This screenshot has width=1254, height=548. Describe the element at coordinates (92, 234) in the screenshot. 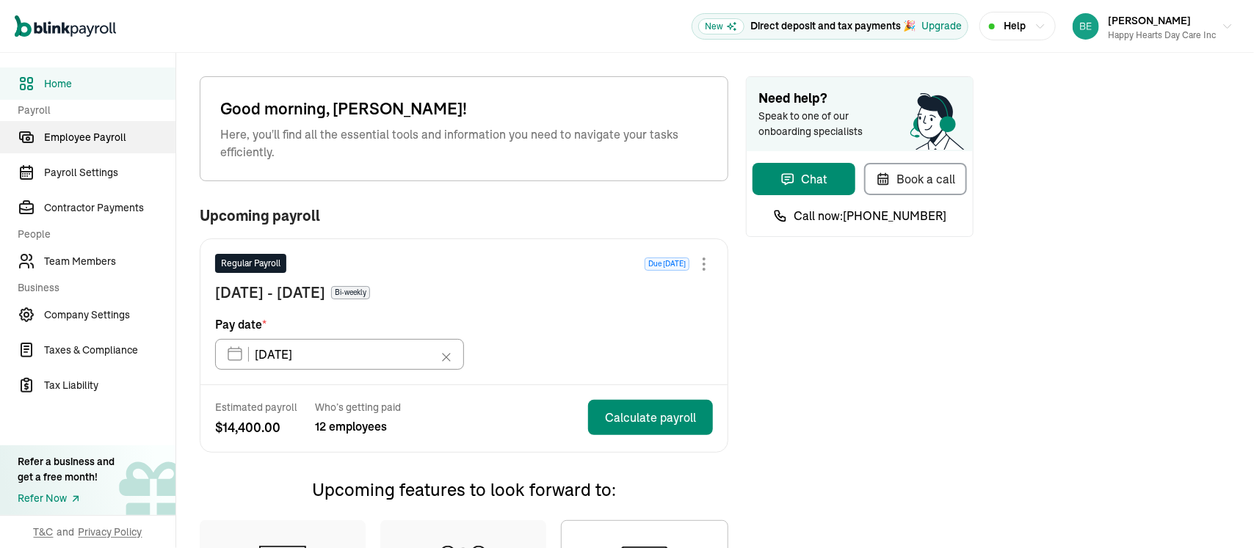

I see `span: People` at that location.